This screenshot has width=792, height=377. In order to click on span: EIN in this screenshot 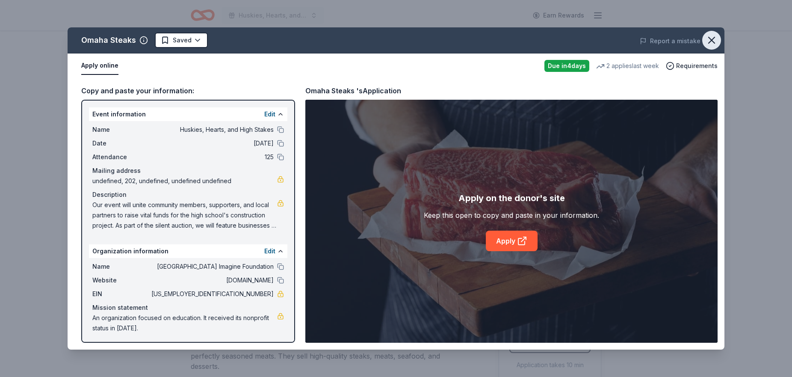, I will do `click(121, 294)`.